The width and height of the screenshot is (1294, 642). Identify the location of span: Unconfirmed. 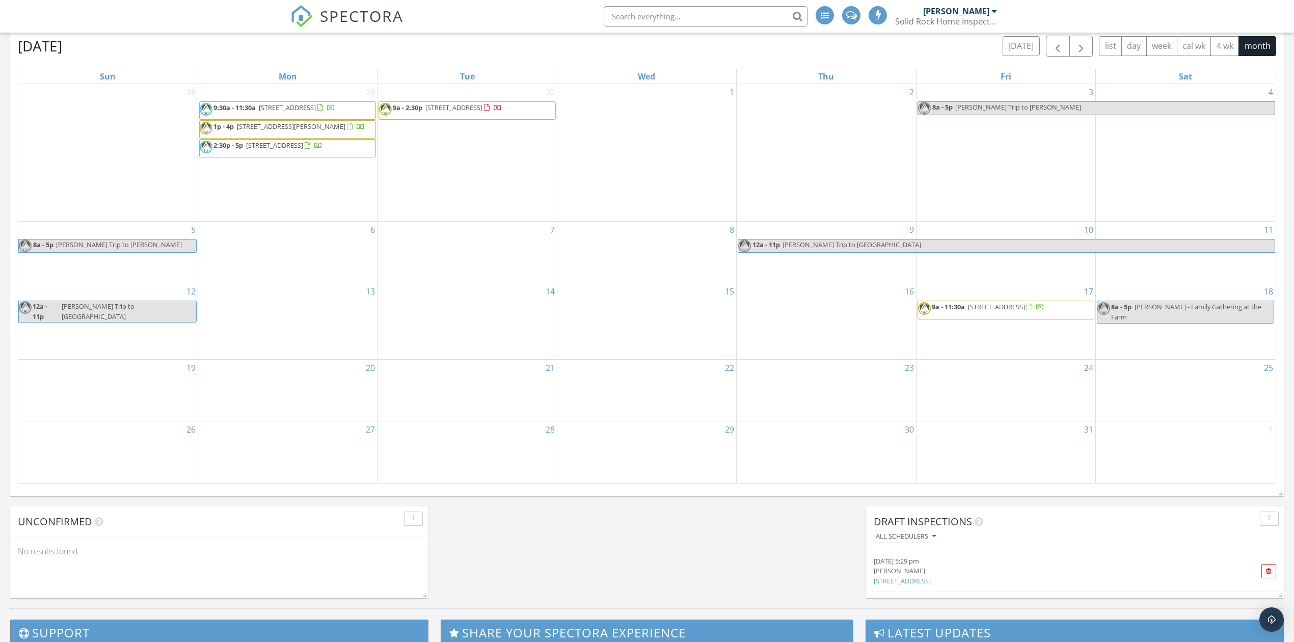
(55, 521).